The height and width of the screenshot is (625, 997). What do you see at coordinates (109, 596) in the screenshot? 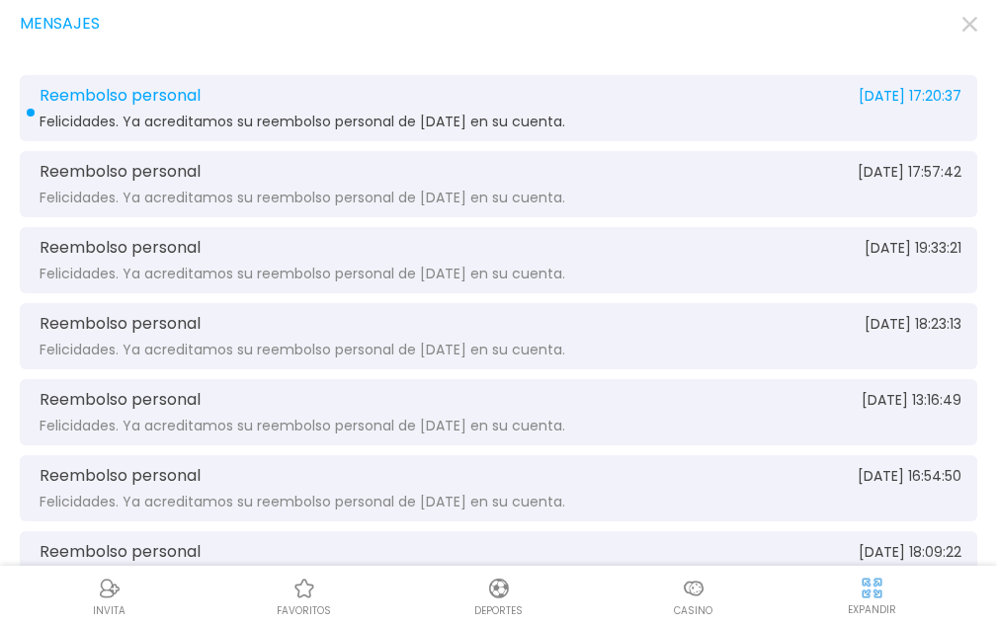
I see `a: ReferralReferralINVITA` at bounding box center [109, 596].